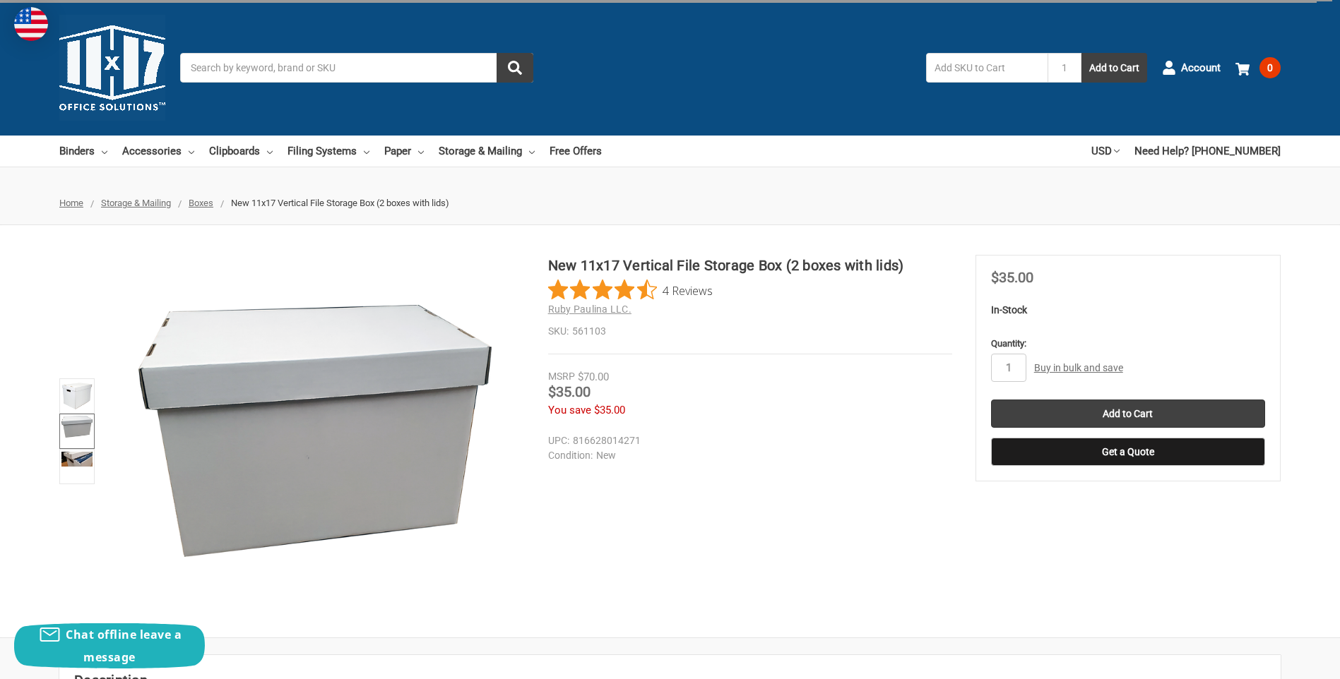 The width and height of the screenshot is (1340, 679). What do you see at coordinates (1078, 368) in the screenshot?
I see `a: Buy in bulk and save` at bounding box center [1078, 368].